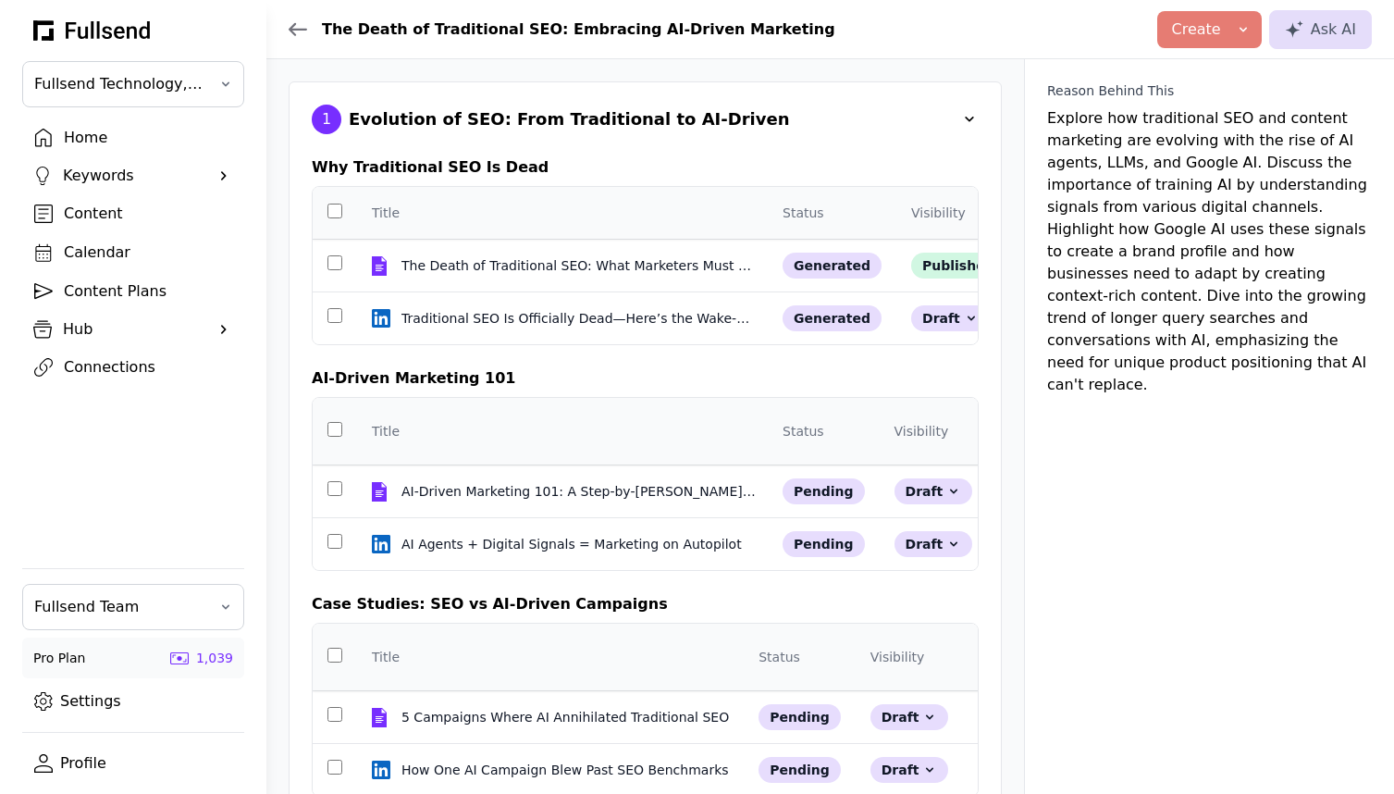 The width and height of the screenshot is (1394, 794). I want to click on a: Connections, so click(133, 367).